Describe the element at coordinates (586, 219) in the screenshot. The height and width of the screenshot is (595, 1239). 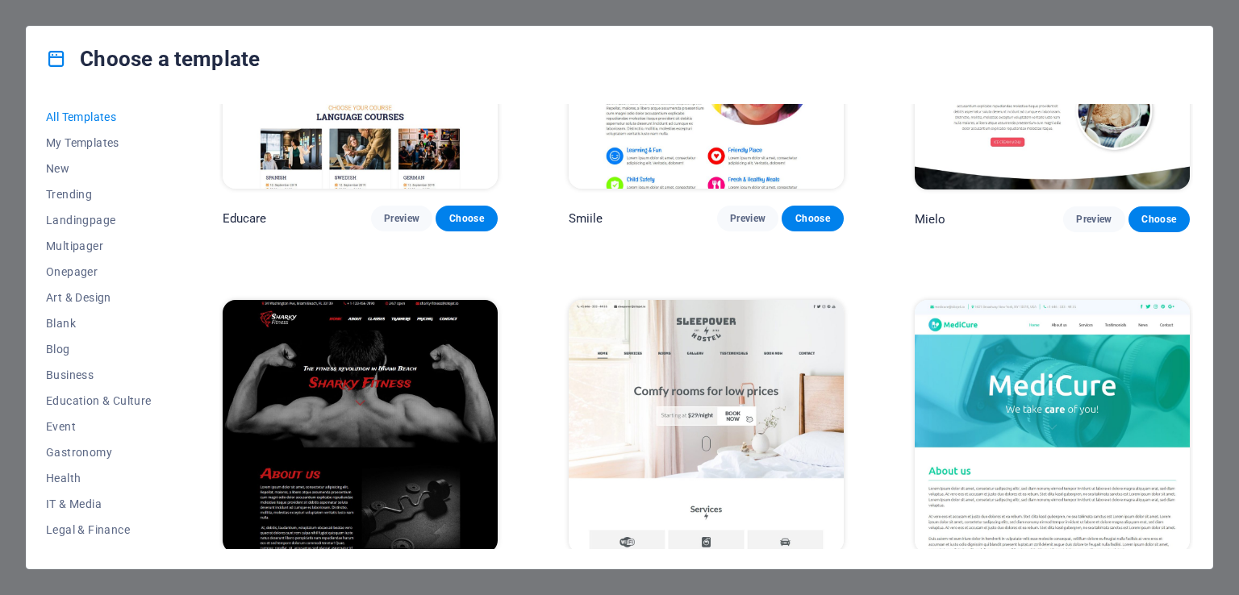
I see `p: Smiile` at that location.